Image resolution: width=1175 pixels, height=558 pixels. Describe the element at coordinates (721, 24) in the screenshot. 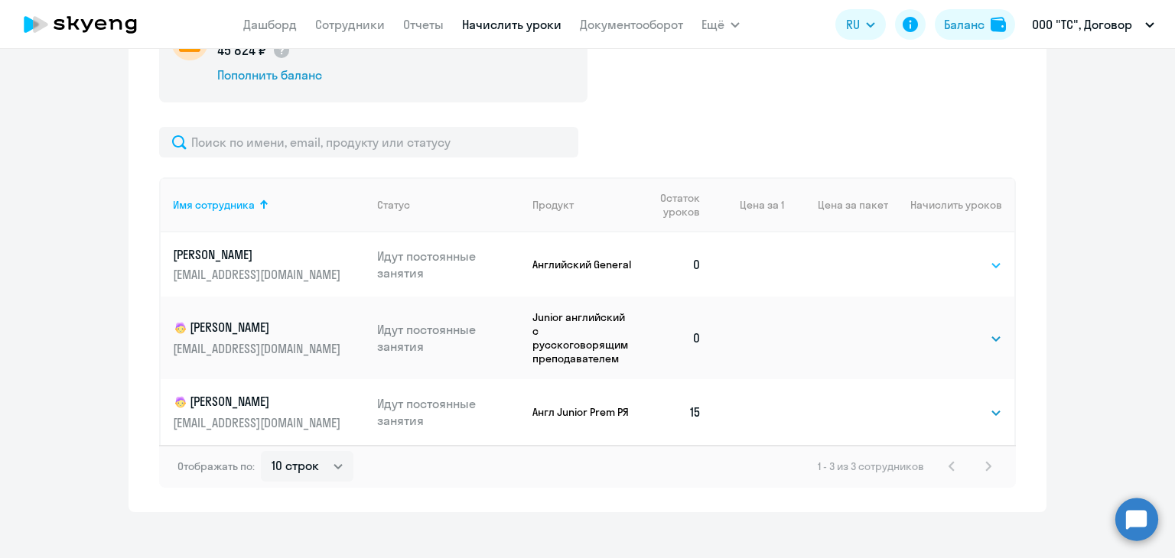

I see `button: Ещё` at that location.